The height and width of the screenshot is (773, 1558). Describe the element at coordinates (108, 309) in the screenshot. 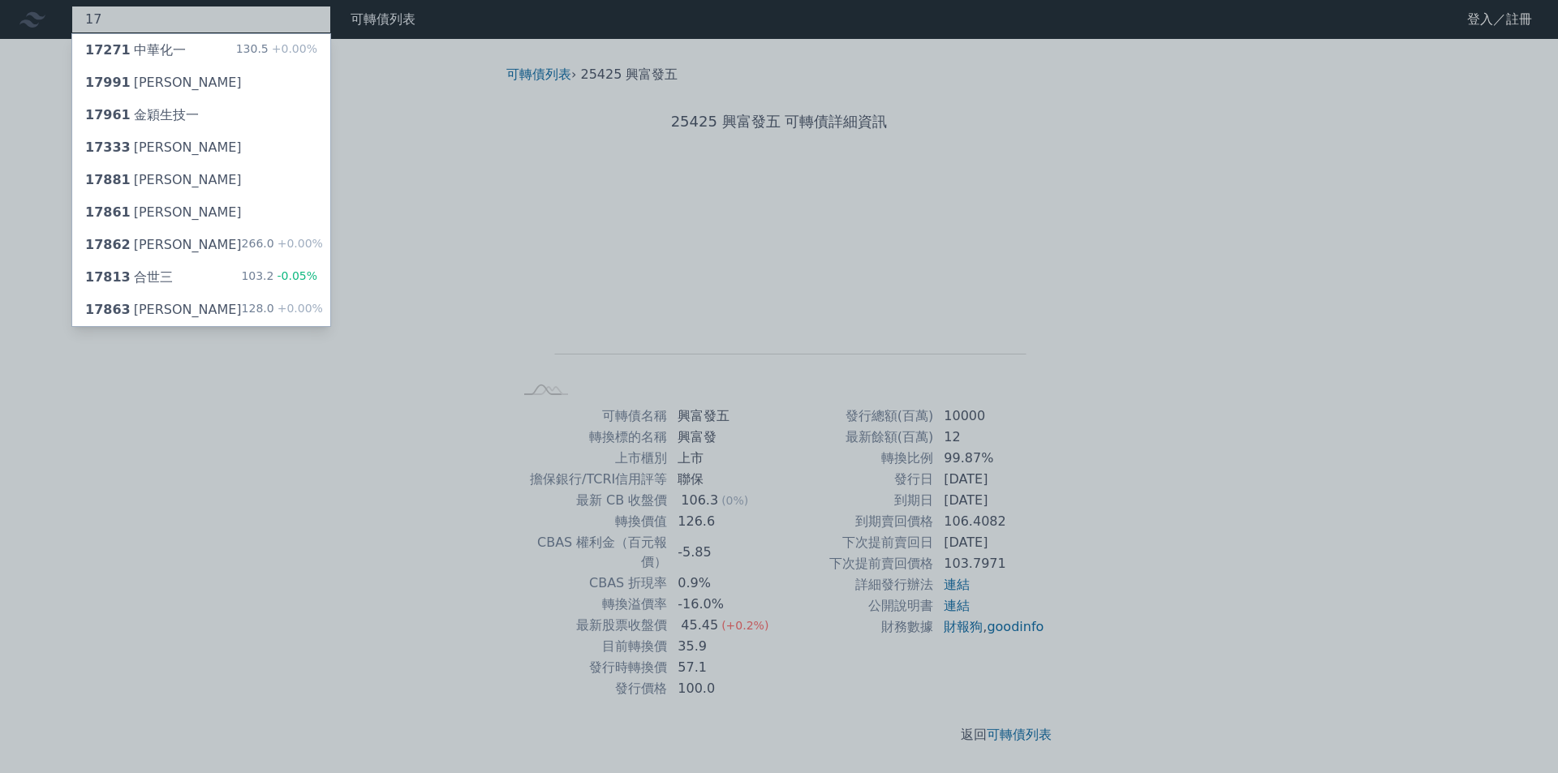

I see `span: 17863` at that location.